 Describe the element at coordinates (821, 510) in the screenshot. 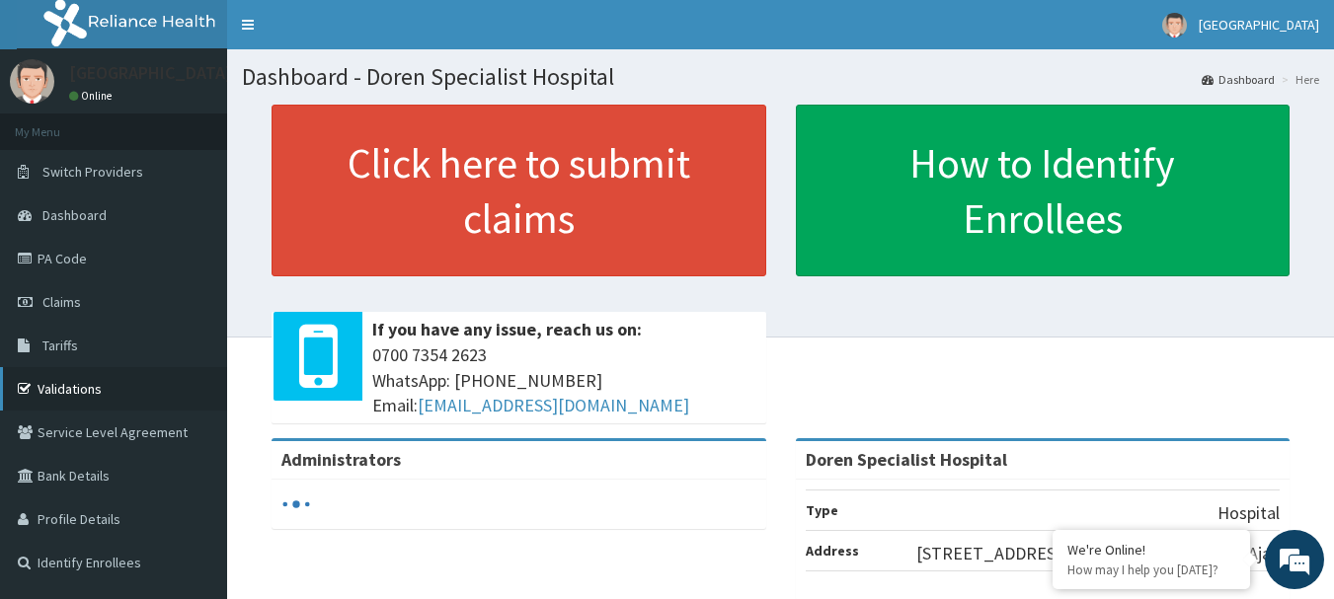

I see `b: Type` at that location.